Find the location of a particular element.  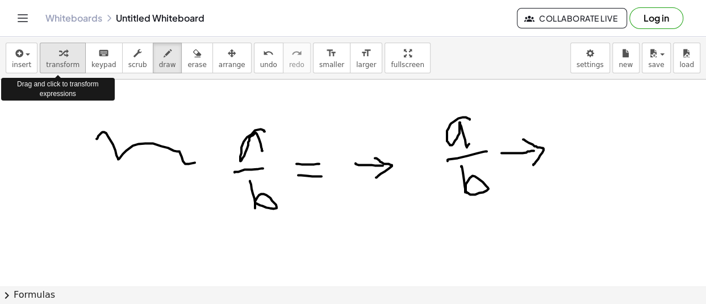

button: Collaborate Live is located at coordinates (572, 18).